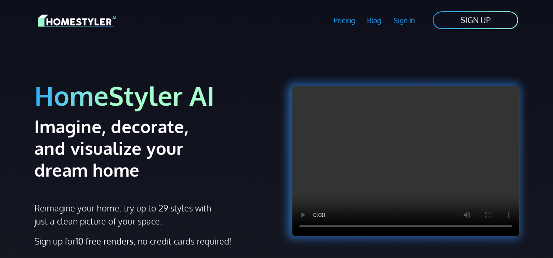  What do you see at coordinates (123, 214) in the screenshot?
I see `p: Reimagine your home: try up to 29 styles with just a clean picture of your space.` at bounding box center [123, 214].